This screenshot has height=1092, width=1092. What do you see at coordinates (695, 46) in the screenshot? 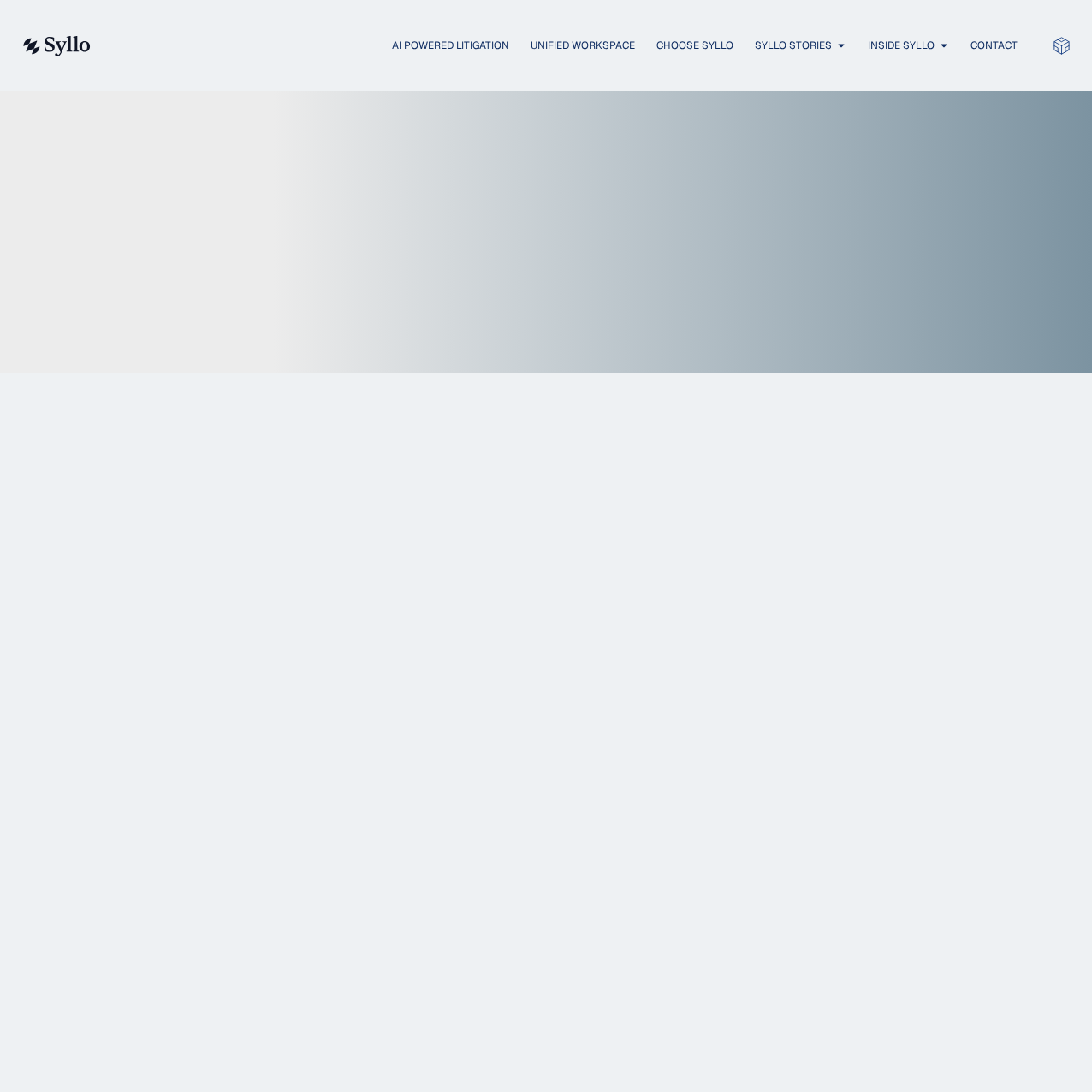
I see `a: Choose Syllo` at bounding box center [695, 46].